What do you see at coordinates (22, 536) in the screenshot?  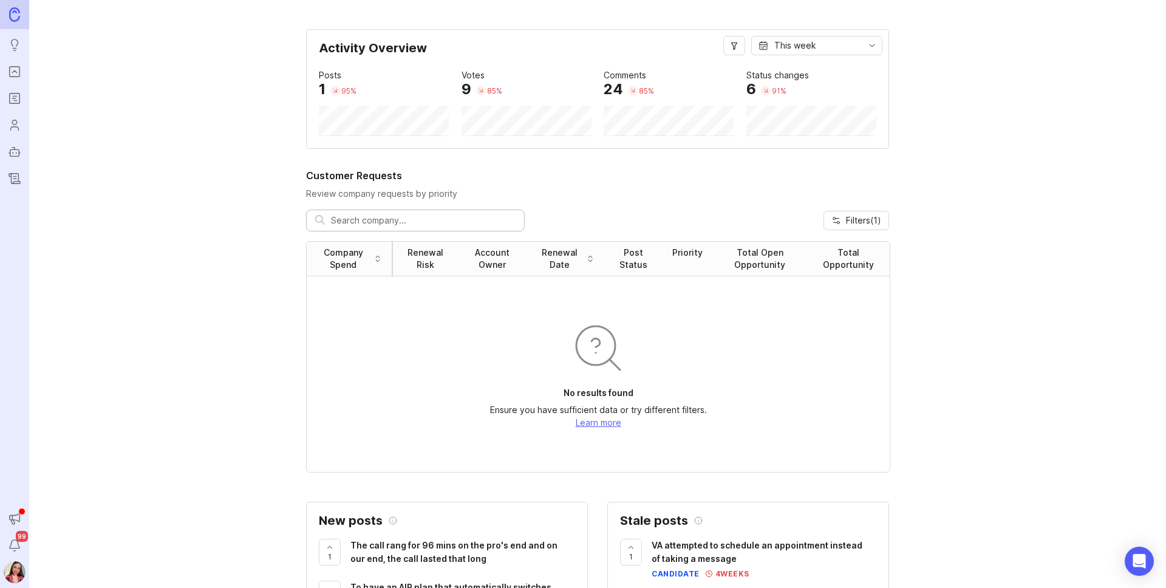 I see `span: 99` at bounding box center [22, 536].